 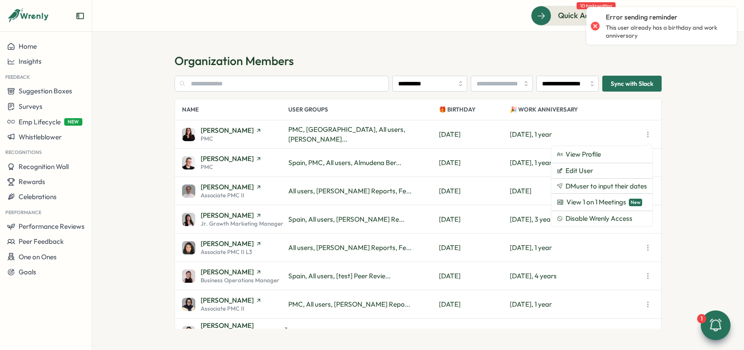 What do you see at coordinates (38, 197) in the screenshot?
I see `span: Celebrations` at bounding box center [38, 197].